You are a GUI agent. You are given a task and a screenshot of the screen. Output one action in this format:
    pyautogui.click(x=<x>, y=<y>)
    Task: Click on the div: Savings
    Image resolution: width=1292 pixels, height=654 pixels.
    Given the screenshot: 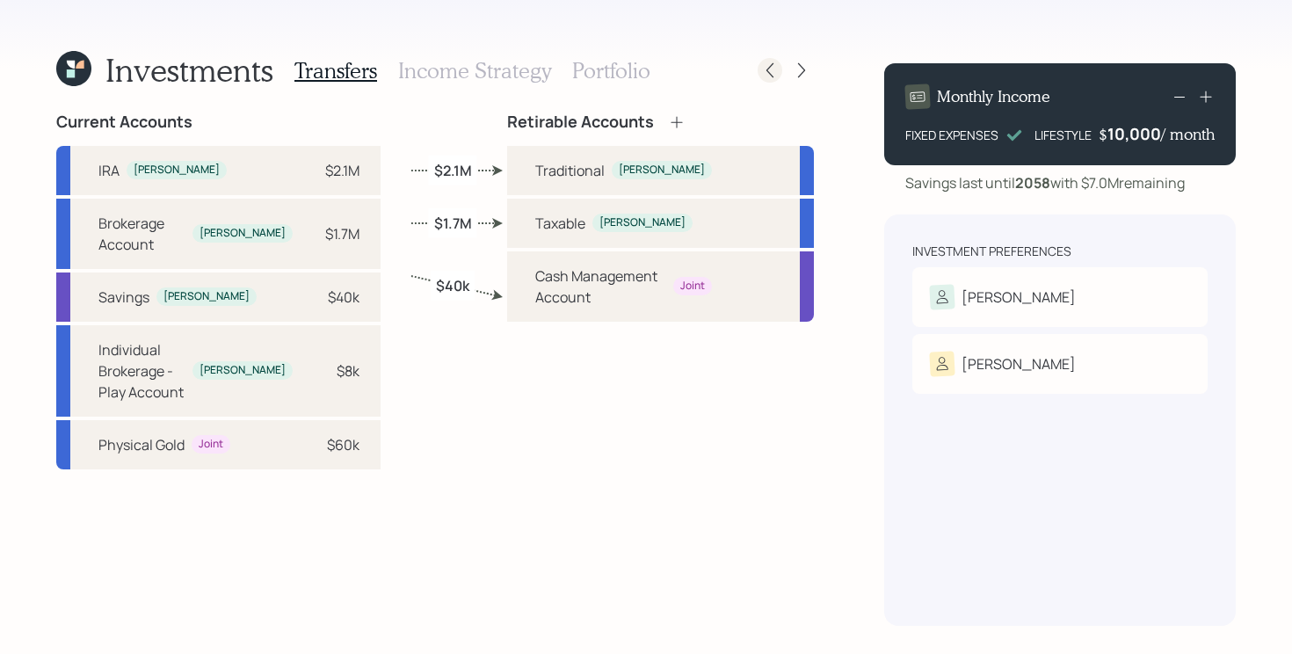 What is the action you would take?
    pyautogui.click(x=124, y=297)
    